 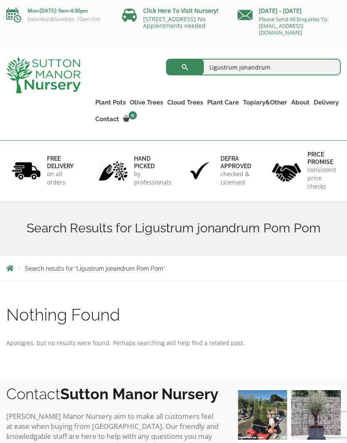 What do you see at coordinates (174, 315) in the screenshot?
I see `h1: Nothing Found` at bounding box center [174, 315].